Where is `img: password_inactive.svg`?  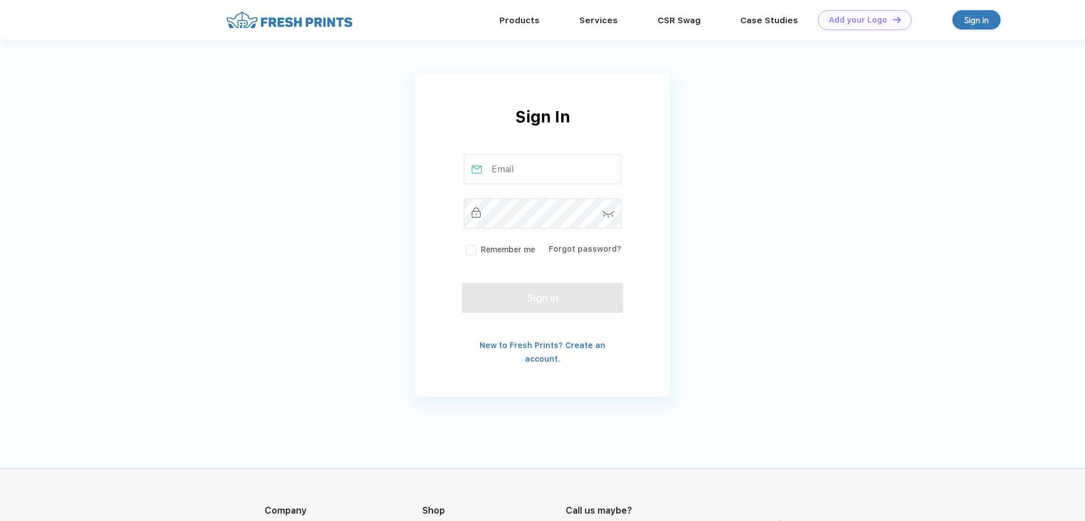
img: password_inactive.svg is located at coordinates (476, 212).